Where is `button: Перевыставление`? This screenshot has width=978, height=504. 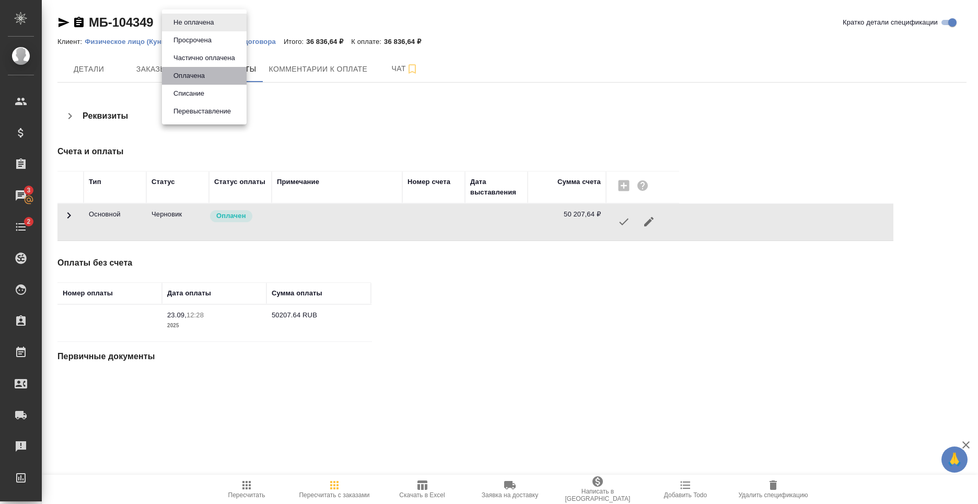
button: Перевыставление is located at coordinates (202, 111).